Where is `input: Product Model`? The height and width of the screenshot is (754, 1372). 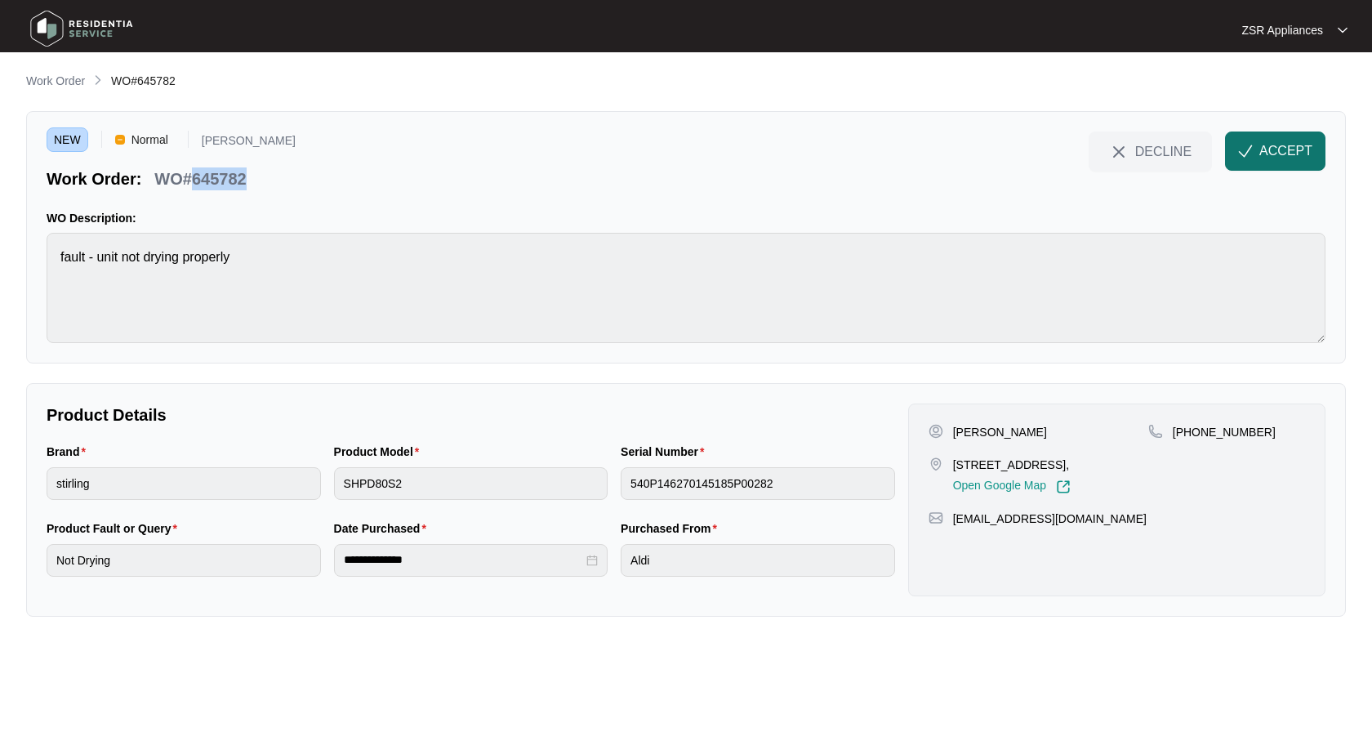
input: Product Model is located at coordinates (471, 483).